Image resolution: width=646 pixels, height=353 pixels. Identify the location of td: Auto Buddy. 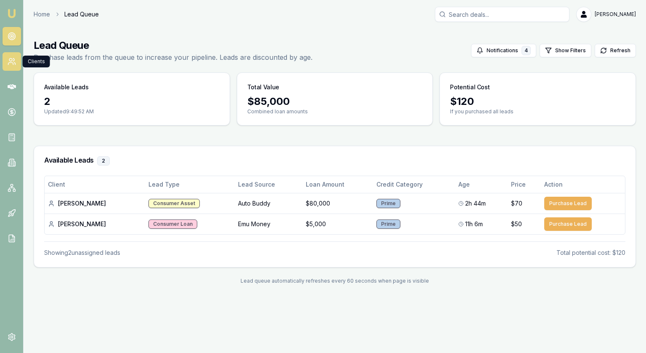
(269, 203).